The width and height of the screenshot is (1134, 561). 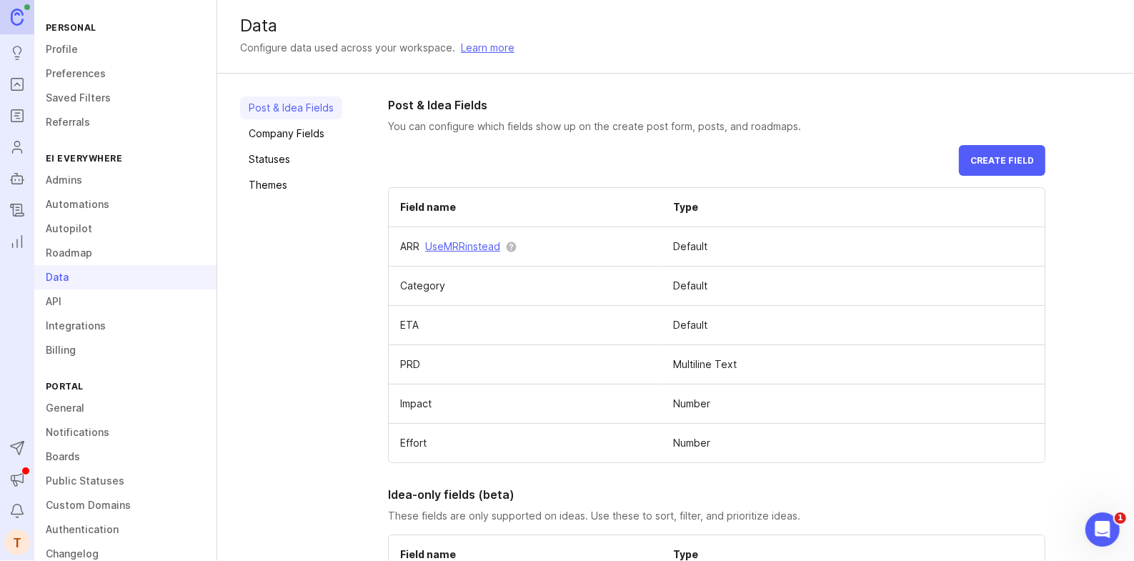 What do you see at coordinates (525, 325) in the screenshot?
I see `td: ETA` at bounding box center [525, 325].